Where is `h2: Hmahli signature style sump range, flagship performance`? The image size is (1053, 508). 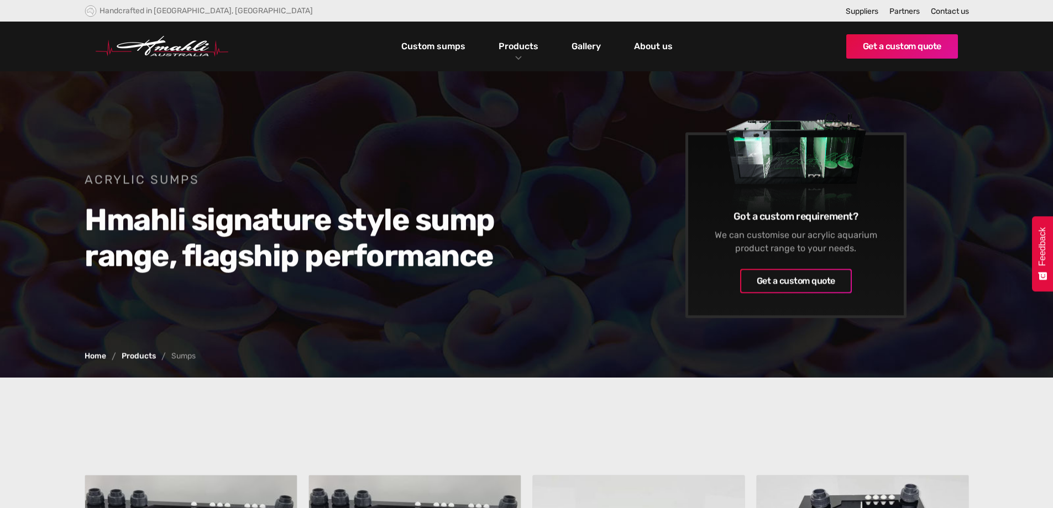 h2: Hmahli signature style sump range, flagship performance is located at coordinates (298, 238).